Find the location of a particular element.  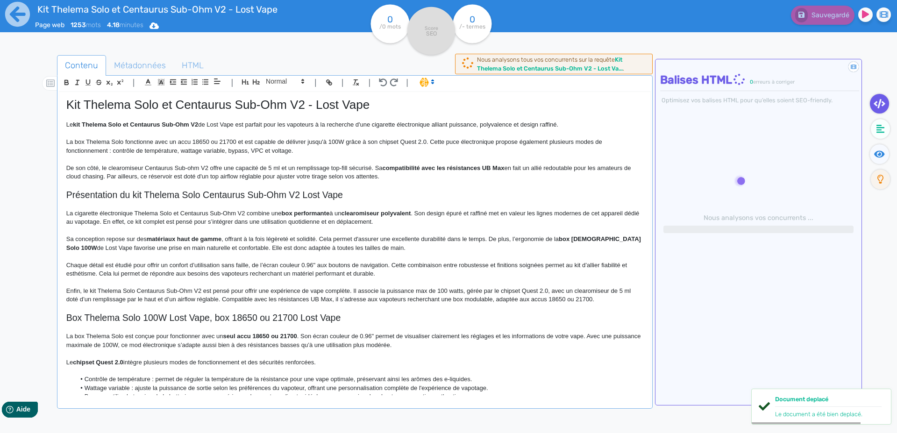

strong: chipset Quest 2.0 is located at coordinates (98, 362).